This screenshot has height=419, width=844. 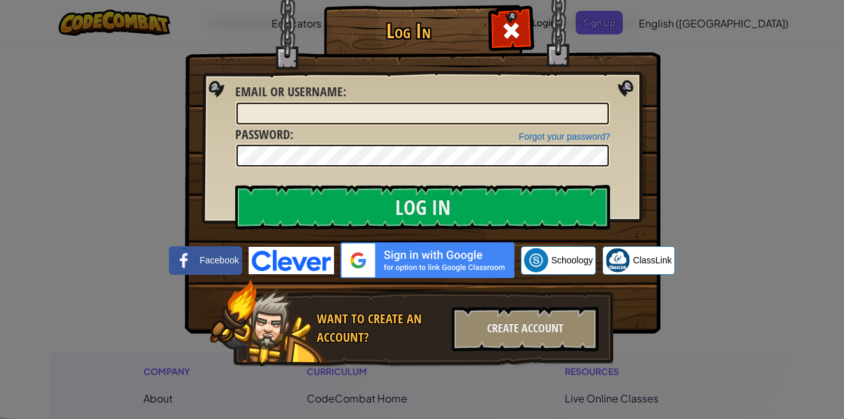 I want to click on img: gplus_sso_button2.svg, so click(x=427, y=260).